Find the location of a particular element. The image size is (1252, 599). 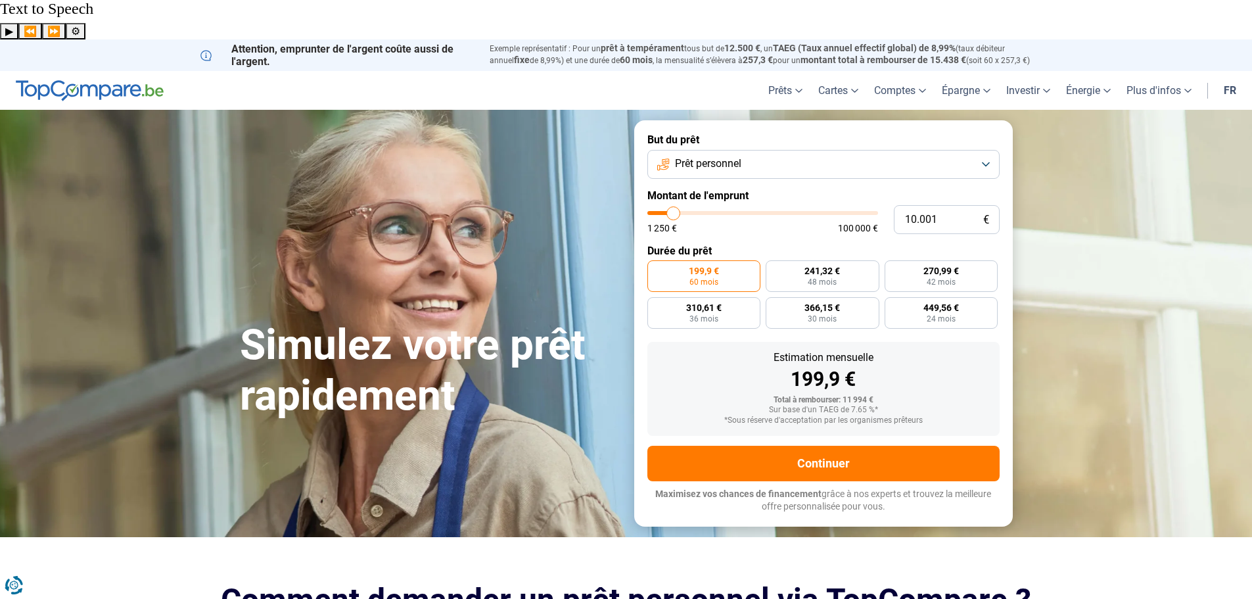

a: fr is located at coordinates (1229, 90).